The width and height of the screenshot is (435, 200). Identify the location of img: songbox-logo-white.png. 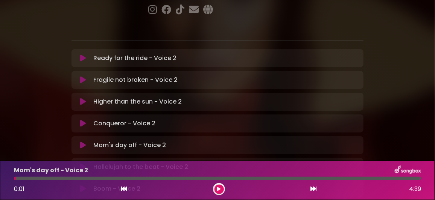
(407, 171).